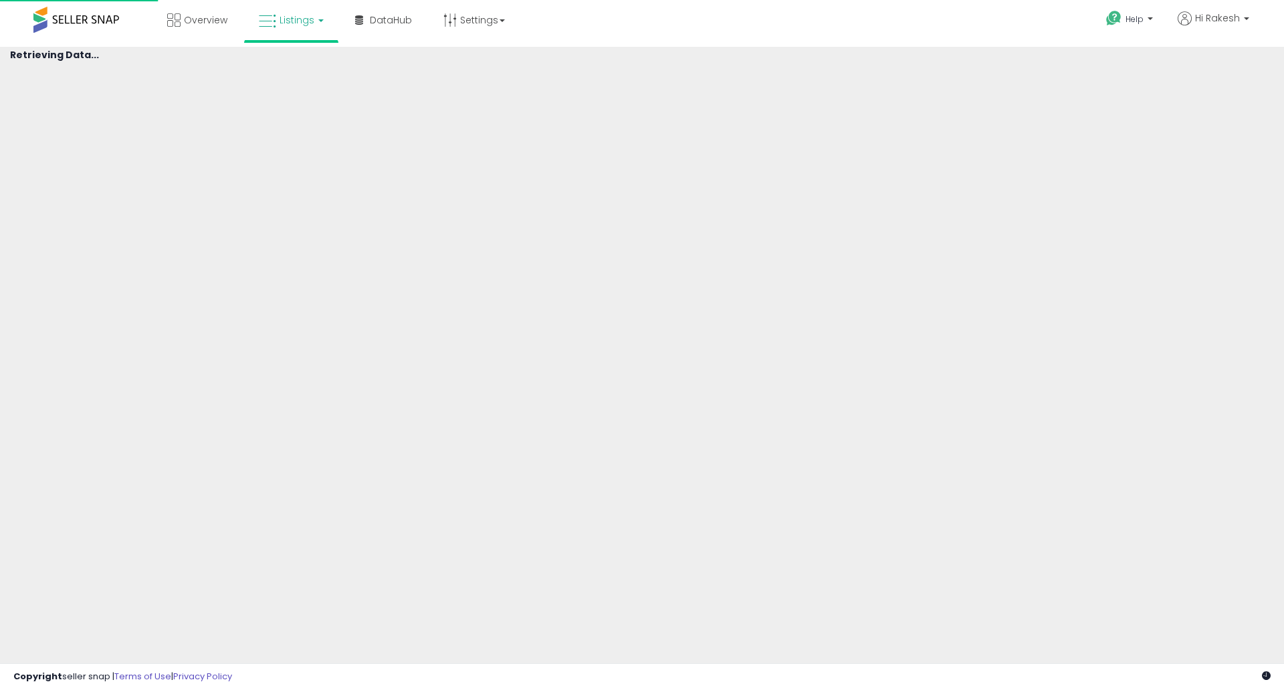 This screenshot has height=690, width=1284. I want to click on span: Hi Rakesh, so click(1217, 18).